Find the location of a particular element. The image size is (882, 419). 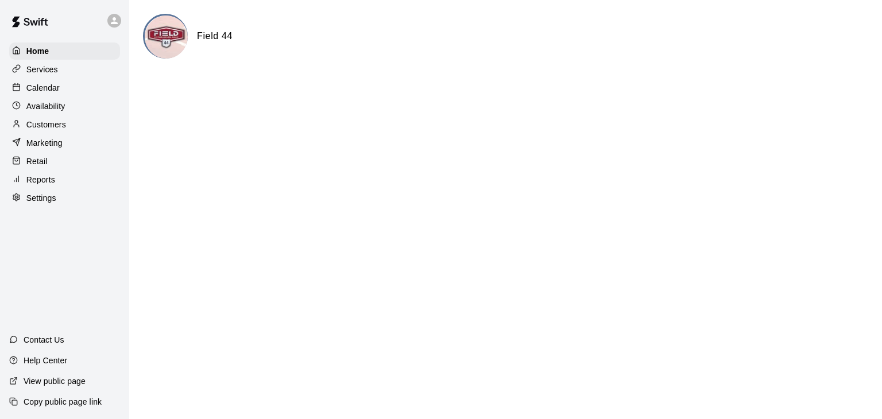

p: Customers is located at coordinates (46, 125).